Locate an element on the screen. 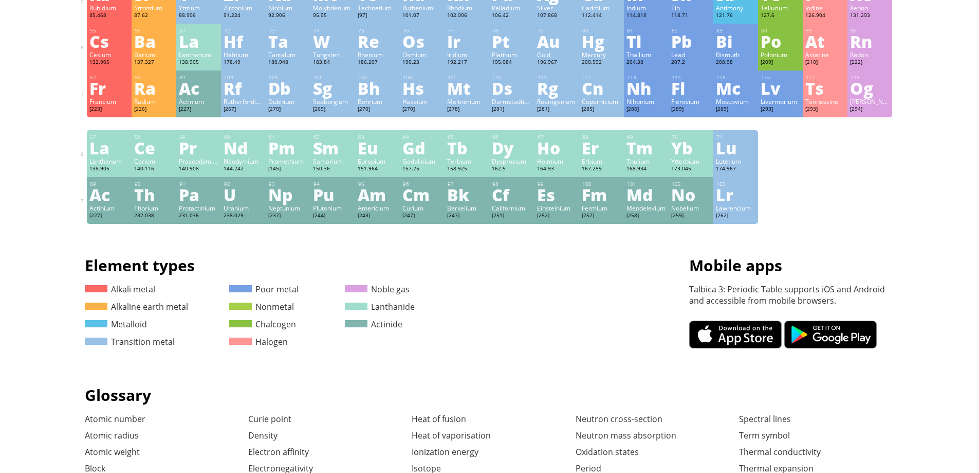 Image resolution: width=979 pixels, height=473 pixels. a: Nonmetal is located at coordinates (262, 306).